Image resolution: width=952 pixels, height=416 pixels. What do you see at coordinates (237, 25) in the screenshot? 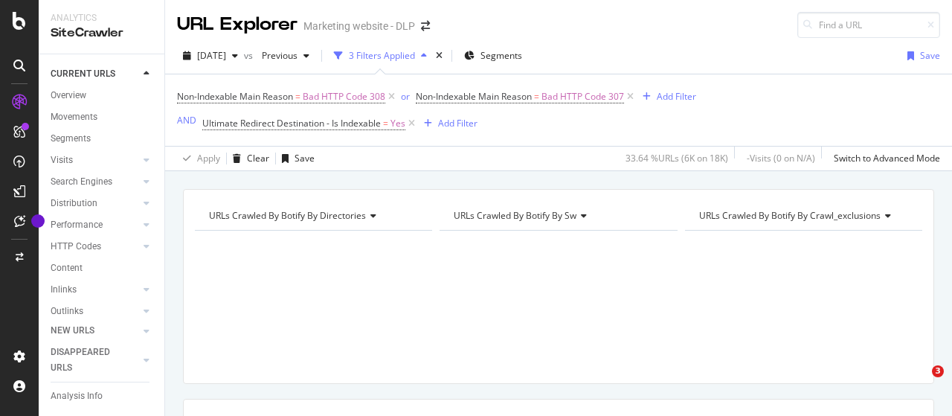
I see `div: URL Explorer` at bounding box center [237, 25].